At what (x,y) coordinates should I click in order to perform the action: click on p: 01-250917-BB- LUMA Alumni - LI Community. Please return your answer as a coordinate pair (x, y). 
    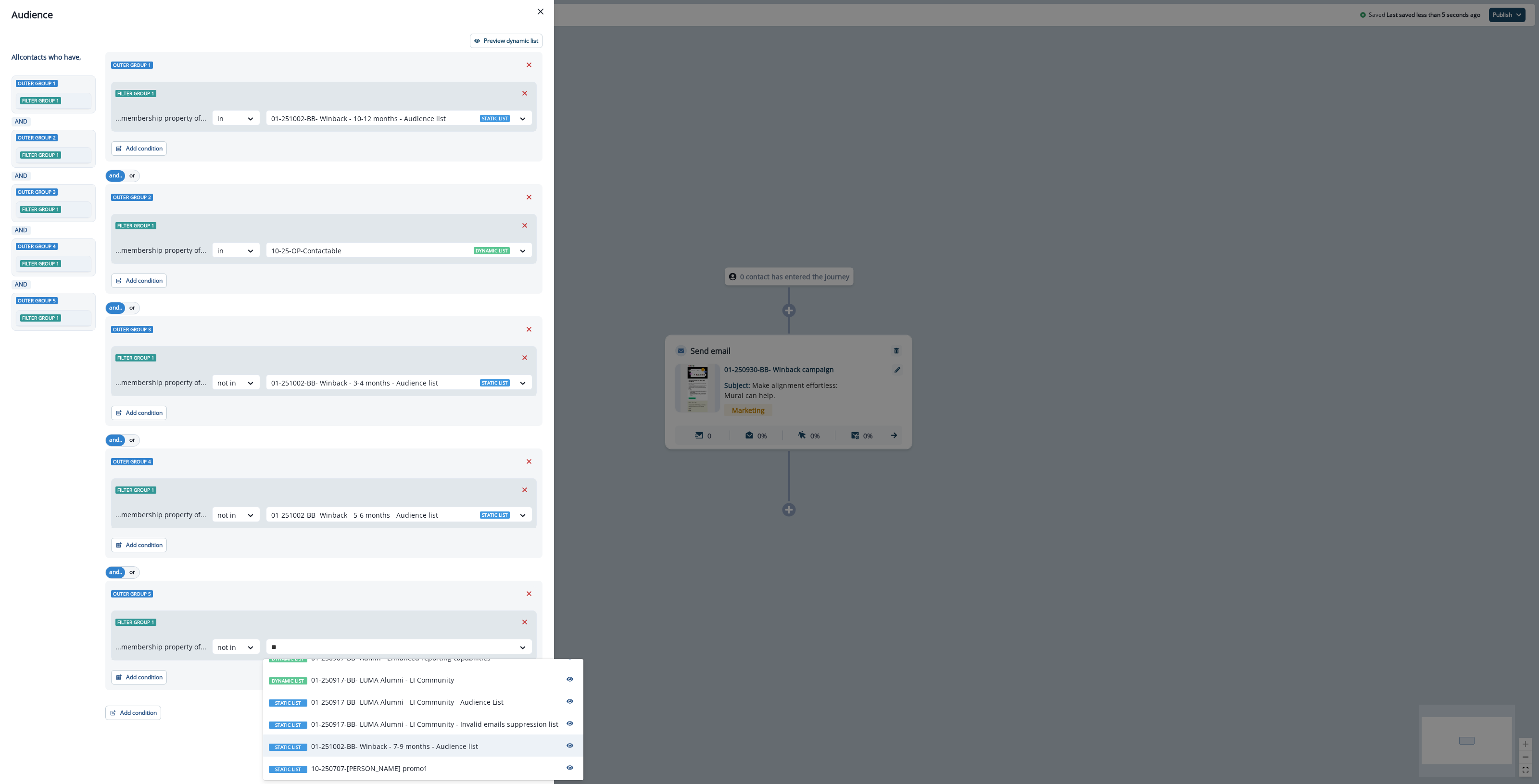
    Looking at the image, I should click on (382, 679).